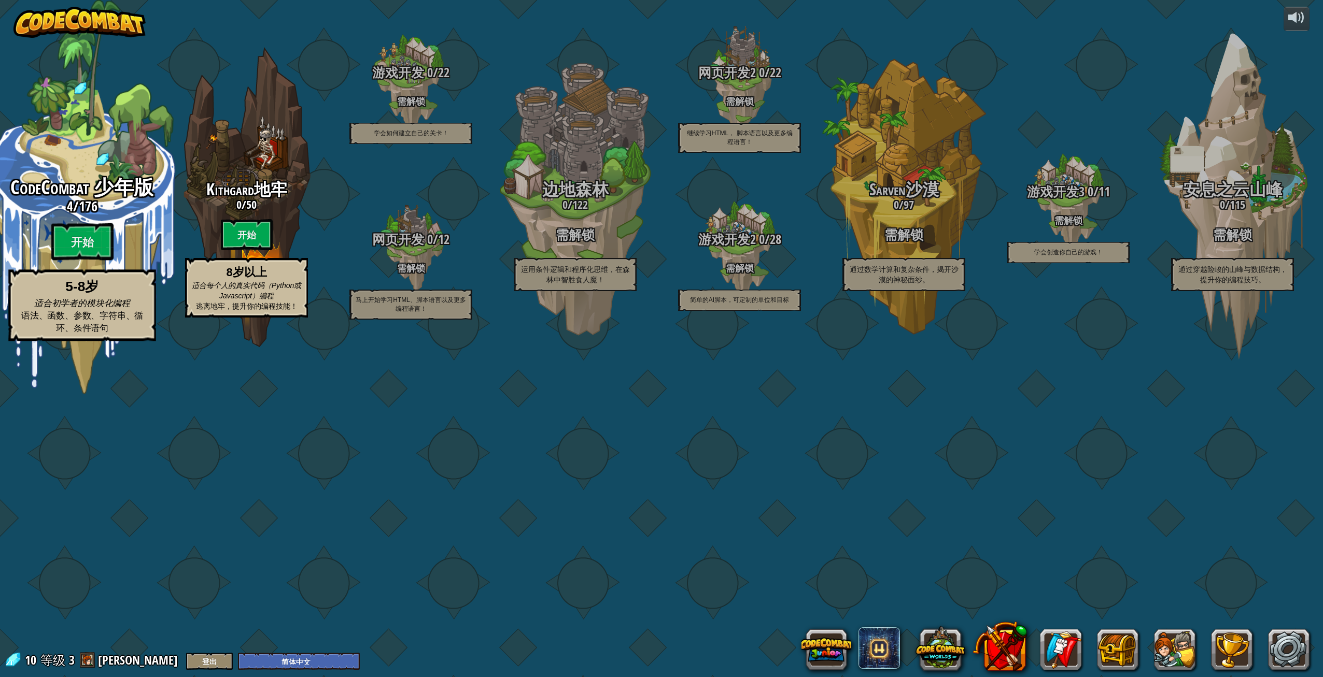 The height and width of the screenshot is (677, 1323). Describe the element at coordinates (80, 22) in the screenshot. I see `img: CodeCombat - Learn how to code by playing a game` at that location.